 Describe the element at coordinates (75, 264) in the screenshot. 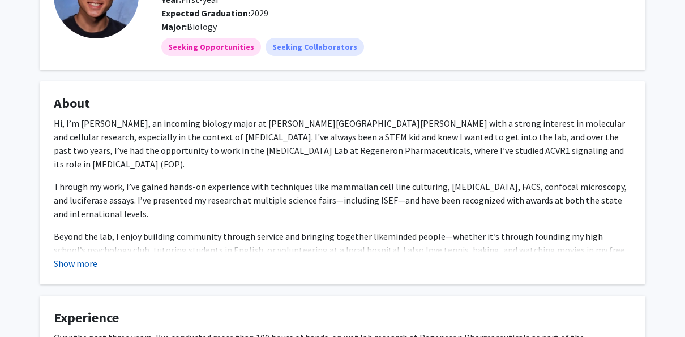

I see `button: Show more` at that location.